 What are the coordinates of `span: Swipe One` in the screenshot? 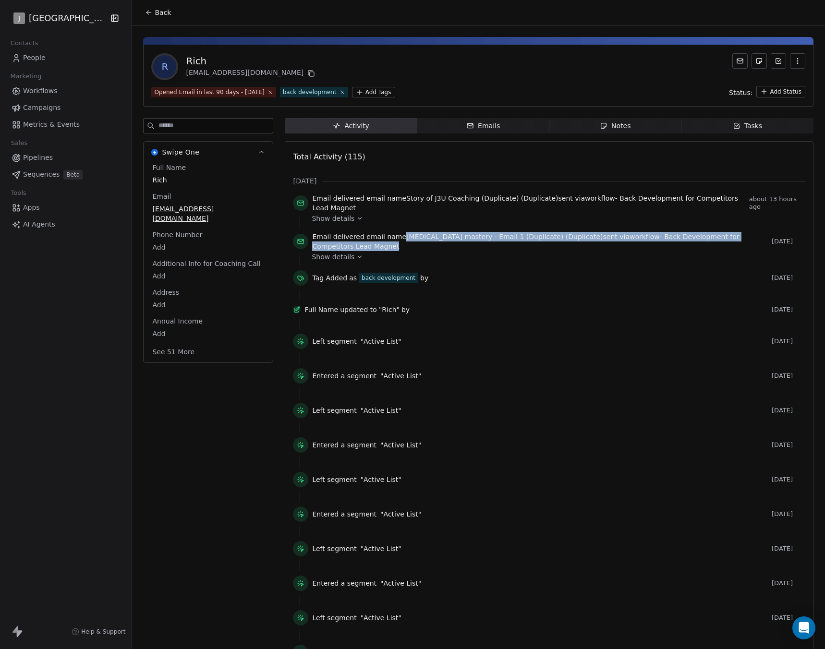 It's located at (181, 152).